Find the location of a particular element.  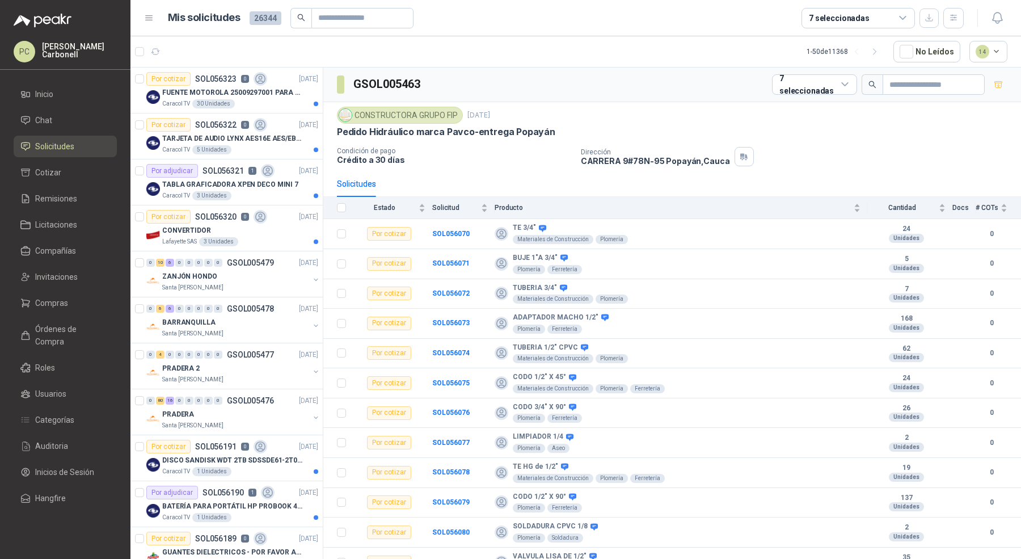

p: GSOL005479 is located at coordinates (250, 263).